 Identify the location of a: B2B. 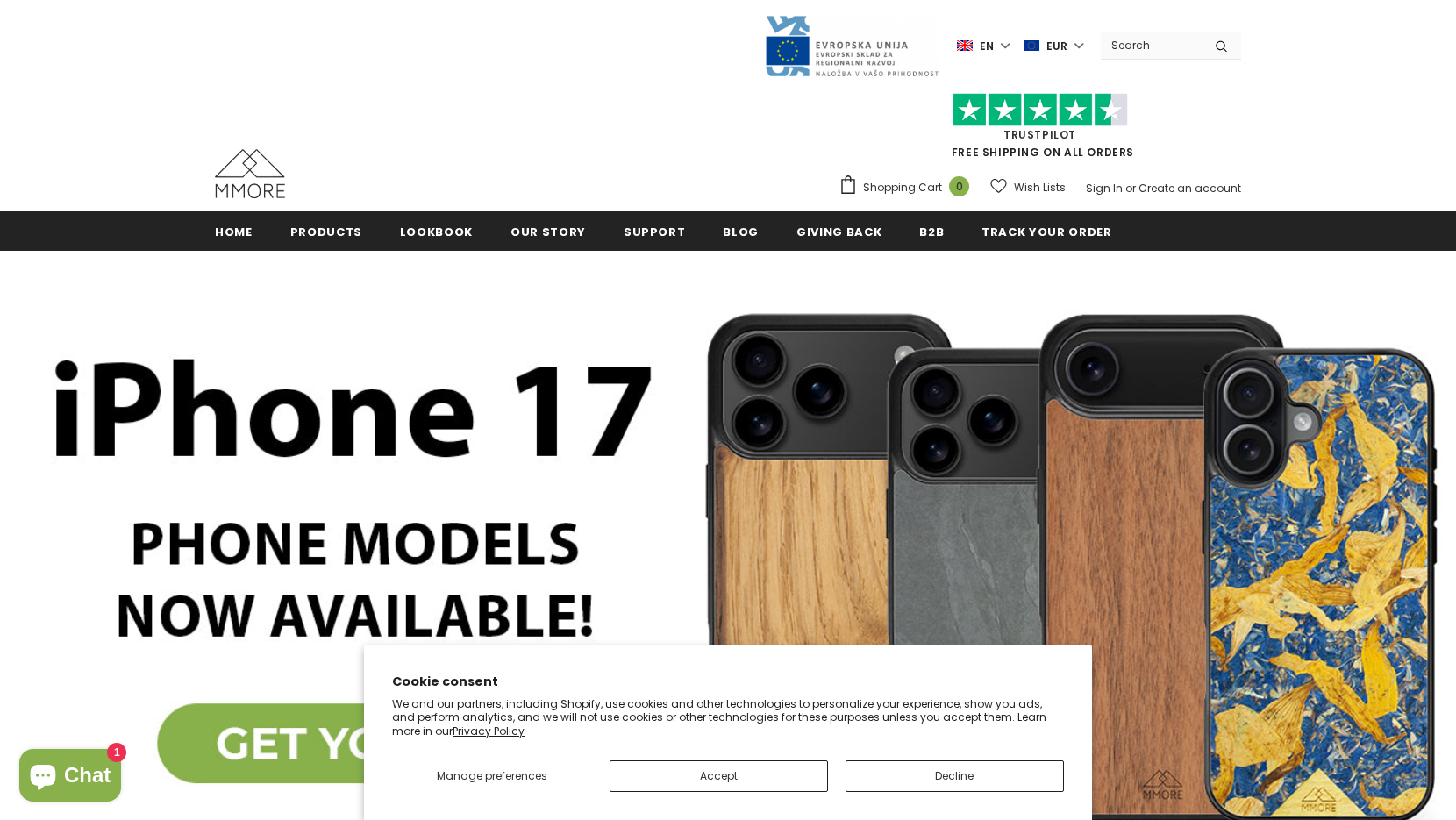
(932, 231).